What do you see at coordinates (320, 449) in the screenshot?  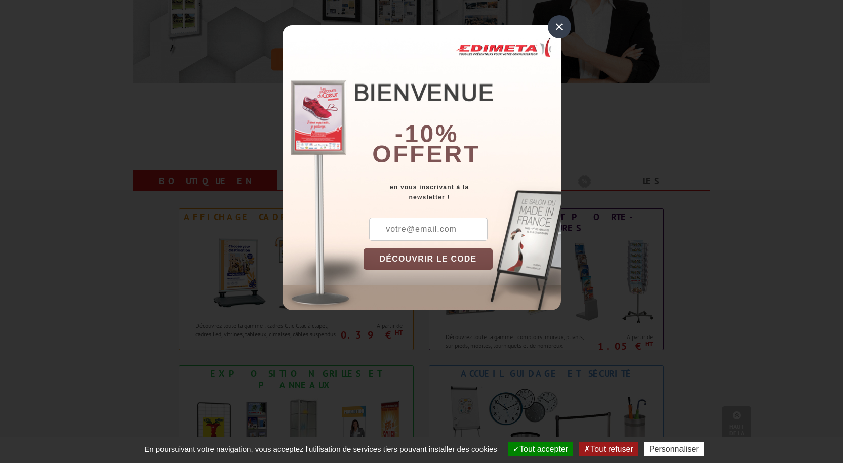 I see `span: En poursuivant votre navigation, vous acceptez l'utilisation de services tiers pouvant installer ...` at bounding box center [320, 449].